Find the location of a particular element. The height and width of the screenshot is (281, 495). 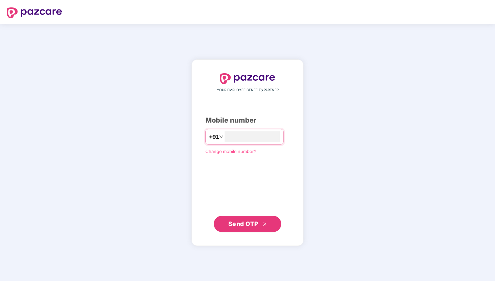

span: double-right is located at coordinates (265, 224).